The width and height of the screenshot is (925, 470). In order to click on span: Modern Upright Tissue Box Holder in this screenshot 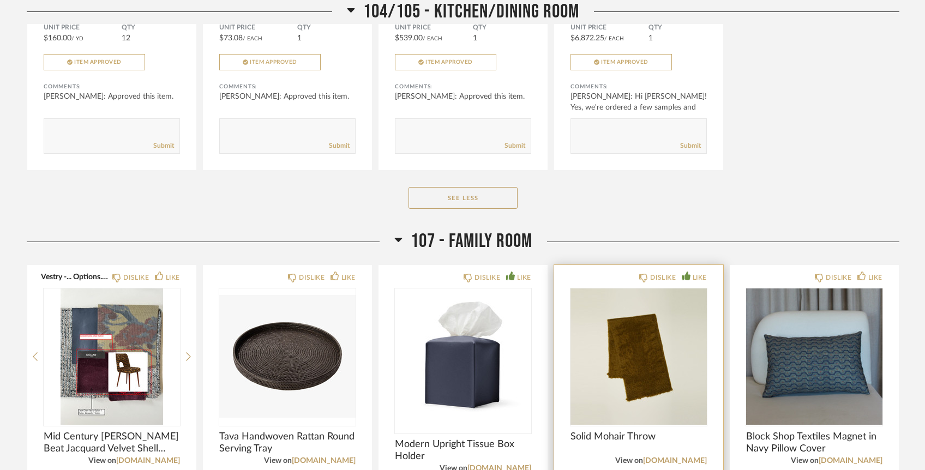, I will do `click(463, 450)`.